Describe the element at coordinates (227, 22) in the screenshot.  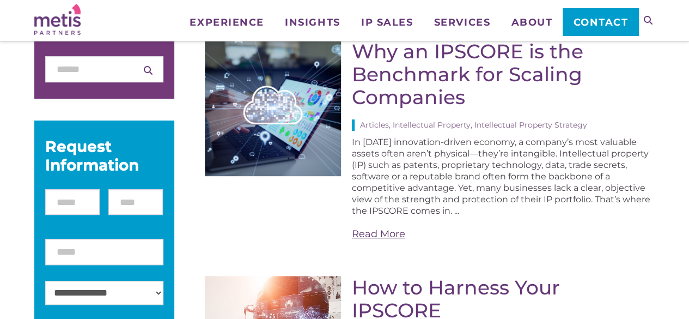
I see `span: Experience` at that location.